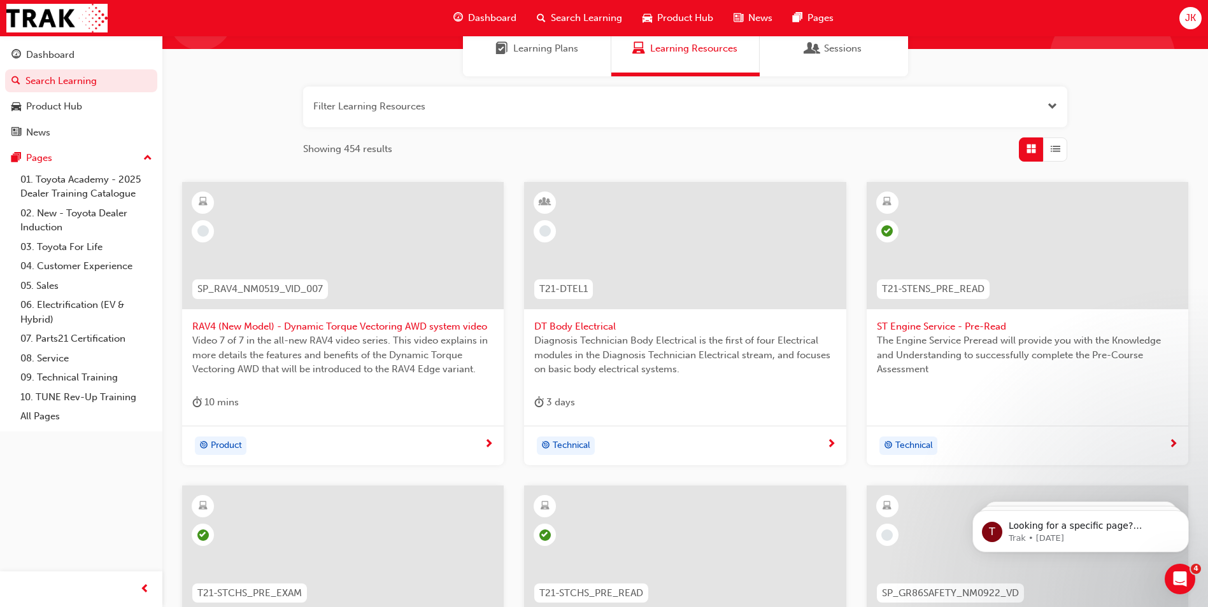 This screenshot has height=607, width=1208. Describe the element at coordinates (1052, 106) in the screenshot. I see `button: Open the filter` at that location.